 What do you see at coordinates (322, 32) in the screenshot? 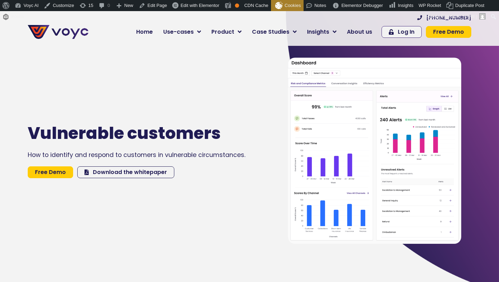
I see `a: Insights` at bounding box center [322, 32].